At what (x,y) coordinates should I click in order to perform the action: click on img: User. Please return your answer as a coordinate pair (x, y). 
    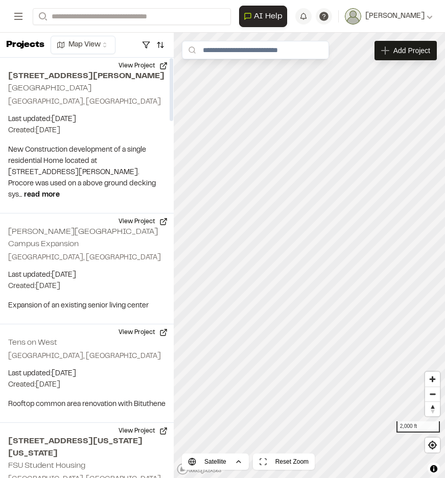
    Looking at the image, I should click on (353, 16).